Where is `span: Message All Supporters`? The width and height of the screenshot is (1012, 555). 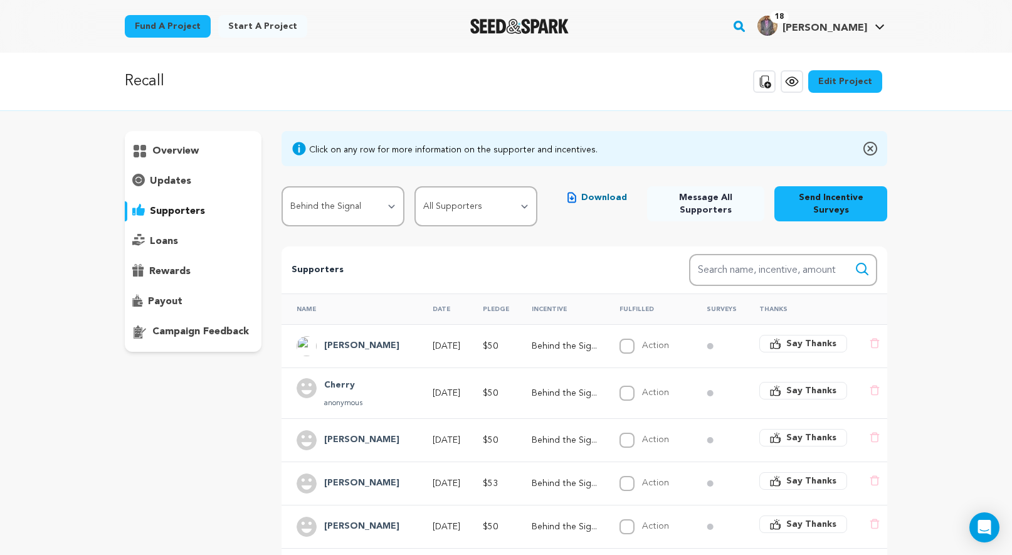
span: Message All Supporters is located at coordinates (706, 204).